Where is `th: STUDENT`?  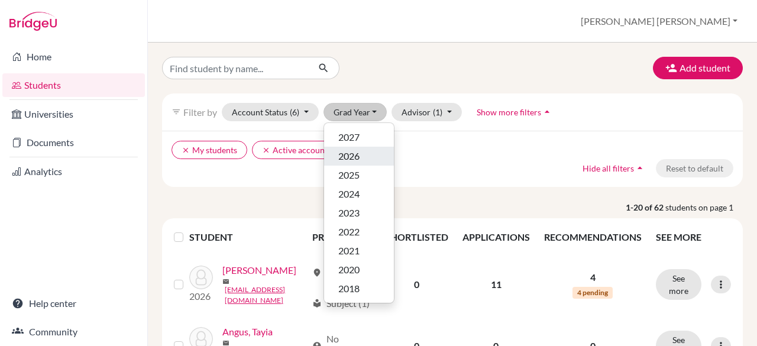
th: STUDENT is located at coordinates (247, 237).